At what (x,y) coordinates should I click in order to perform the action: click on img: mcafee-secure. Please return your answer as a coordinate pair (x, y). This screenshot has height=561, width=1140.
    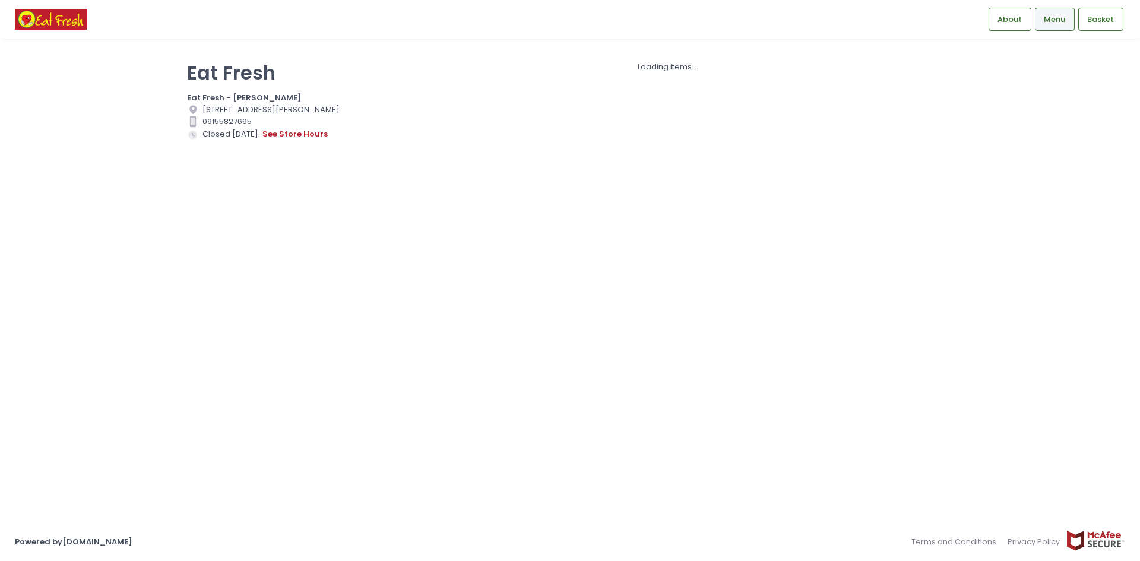
    Looking at the image, I should click on (1096, 540).